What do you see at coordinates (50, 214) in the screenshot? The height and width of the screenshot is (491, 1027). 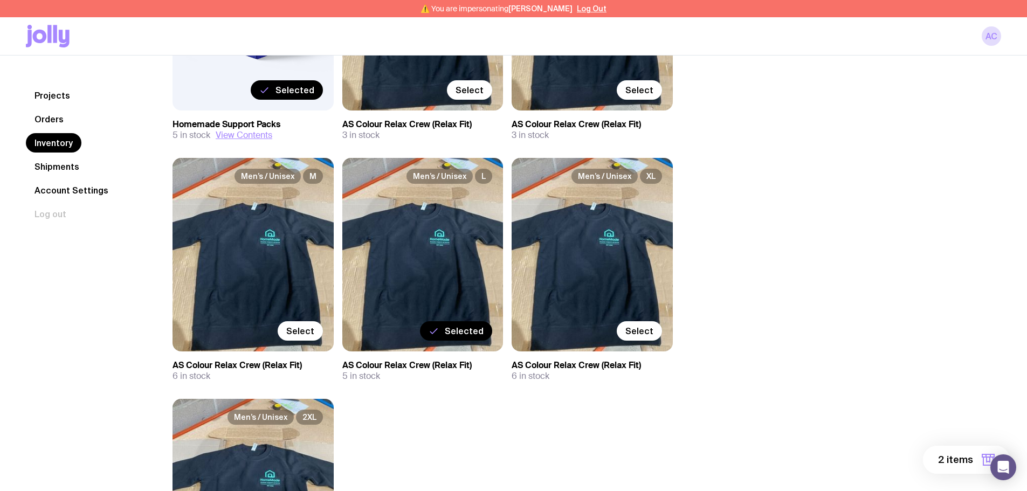 I see `button: Log out` at bounding box center [50, 214].